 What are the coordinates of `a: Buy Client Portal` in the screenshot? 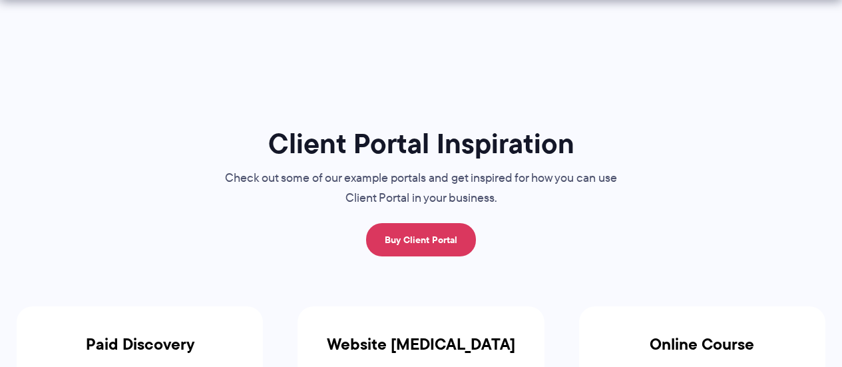 It's located at (420, 240).